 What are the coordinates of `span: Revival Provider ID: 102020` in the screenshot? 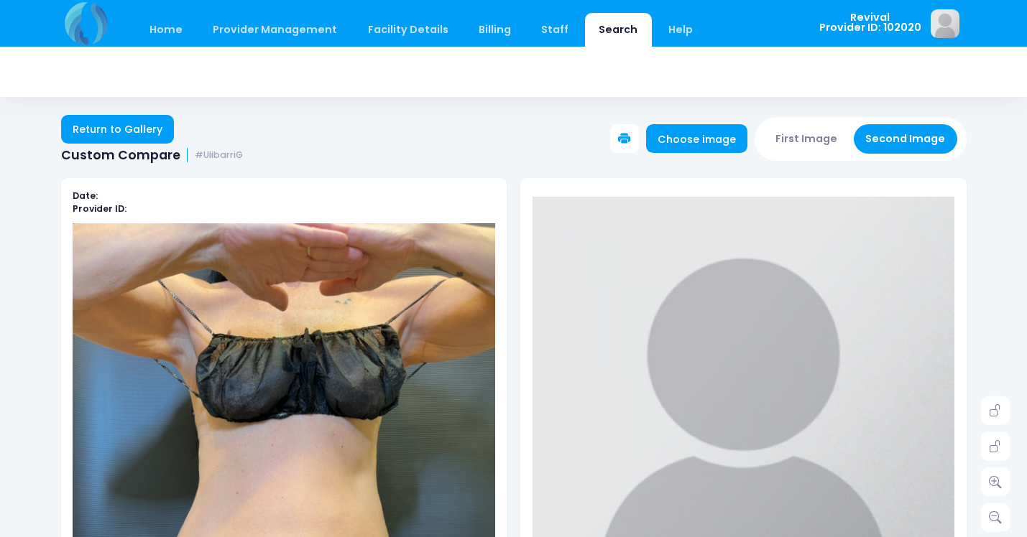 It's located at (870, 22).